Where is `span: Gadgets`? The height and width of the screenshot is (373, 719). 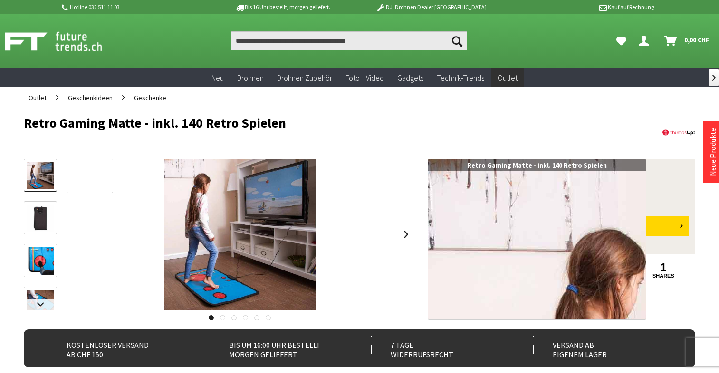 span: Gadgets is located at coordinates (410, 78).